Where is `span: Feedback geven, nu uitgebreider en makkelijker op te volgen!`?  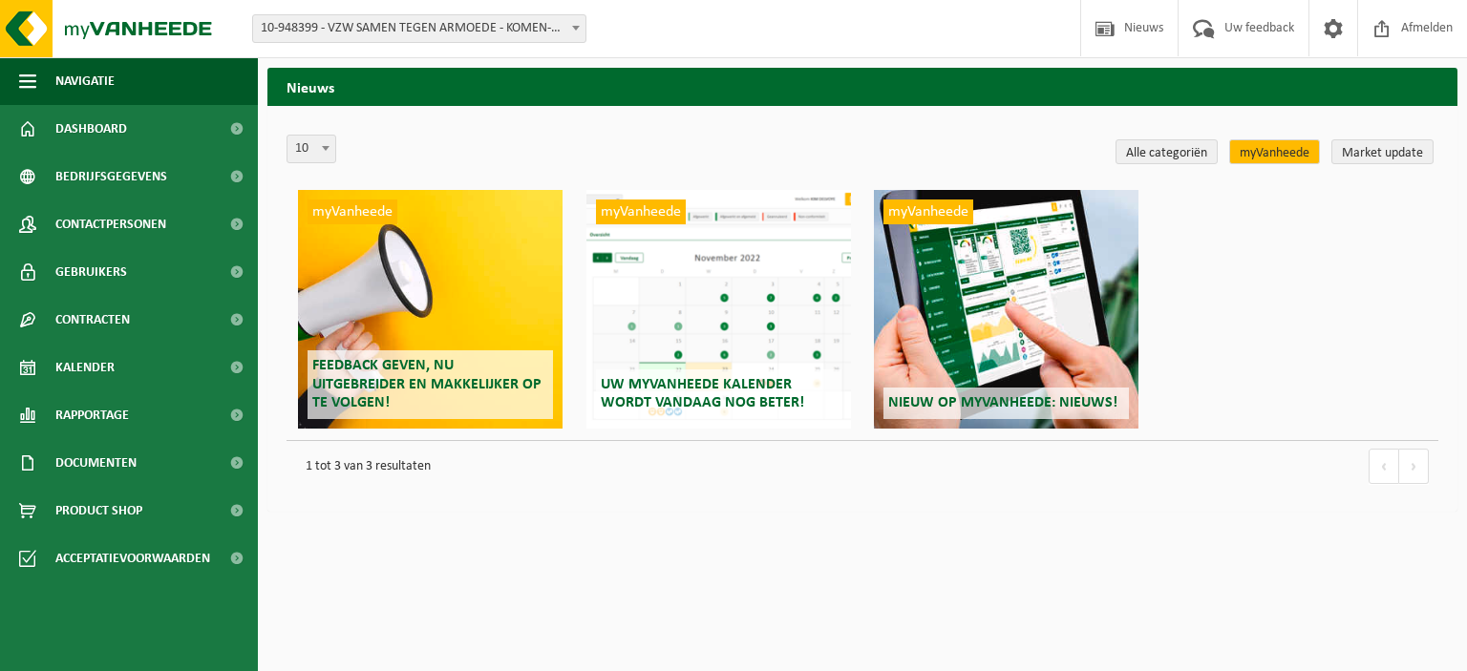
span: Feedback geven, nu uitgebreider en makkelijker op te volgen! is located at coordinates (427, 384).